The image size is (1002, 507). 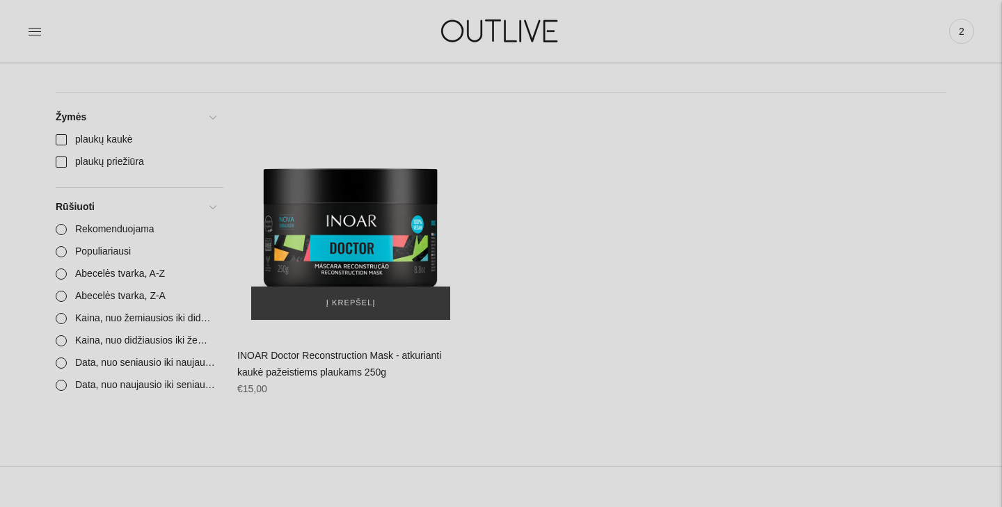 I want to click on button: Į krepšelį, so click(x=351, y=303).